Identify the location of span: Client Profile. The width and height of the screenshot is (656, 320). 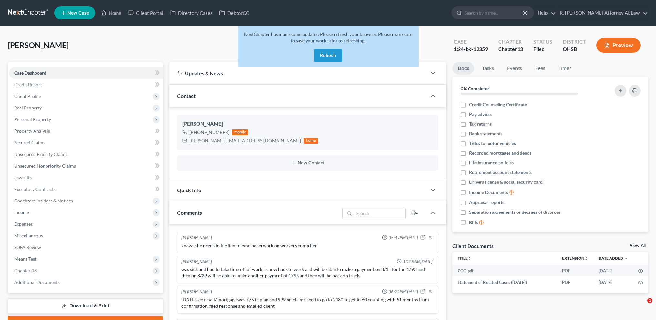
(27, 96).